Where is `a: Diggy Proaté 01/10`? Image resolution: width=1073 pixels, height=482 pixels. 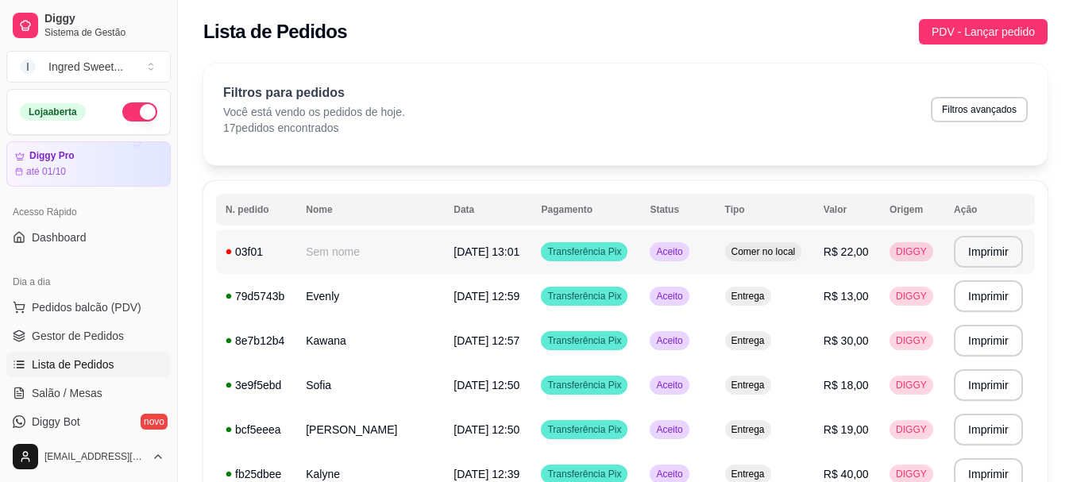 a: Diggy Proaté 01/10 is located at coordinates (88, 164).